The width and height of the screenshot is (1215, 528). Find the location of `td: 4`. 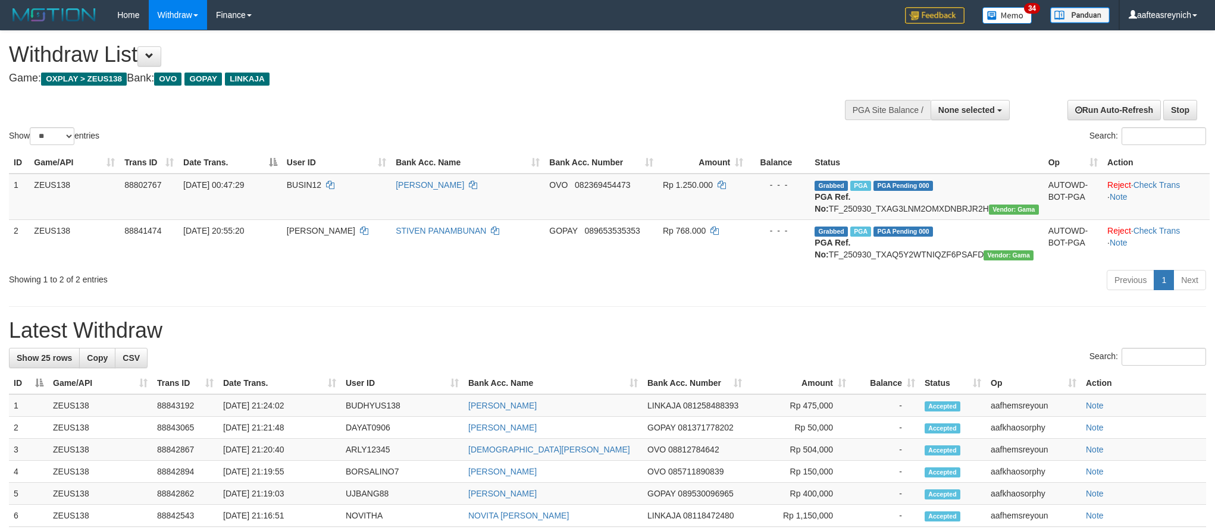

td: 4 is located at coordinates (29, 472).